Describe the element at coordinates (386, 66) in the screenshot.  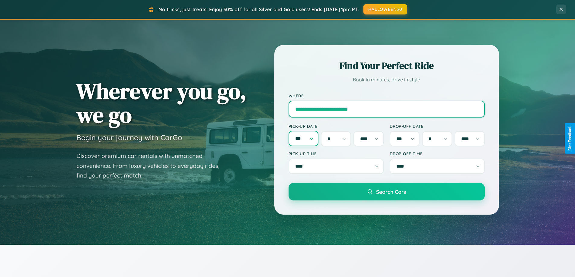
I see `h2: Find Your Perfect Ride` at that location.